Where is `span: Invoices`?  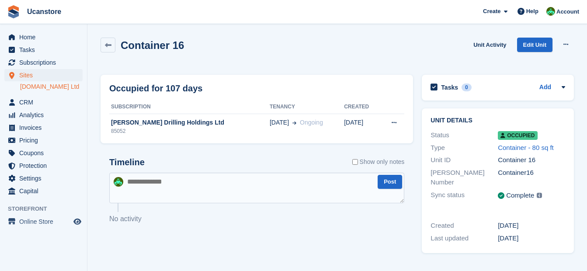
span: Invoices is located at coordinates (45, 128).